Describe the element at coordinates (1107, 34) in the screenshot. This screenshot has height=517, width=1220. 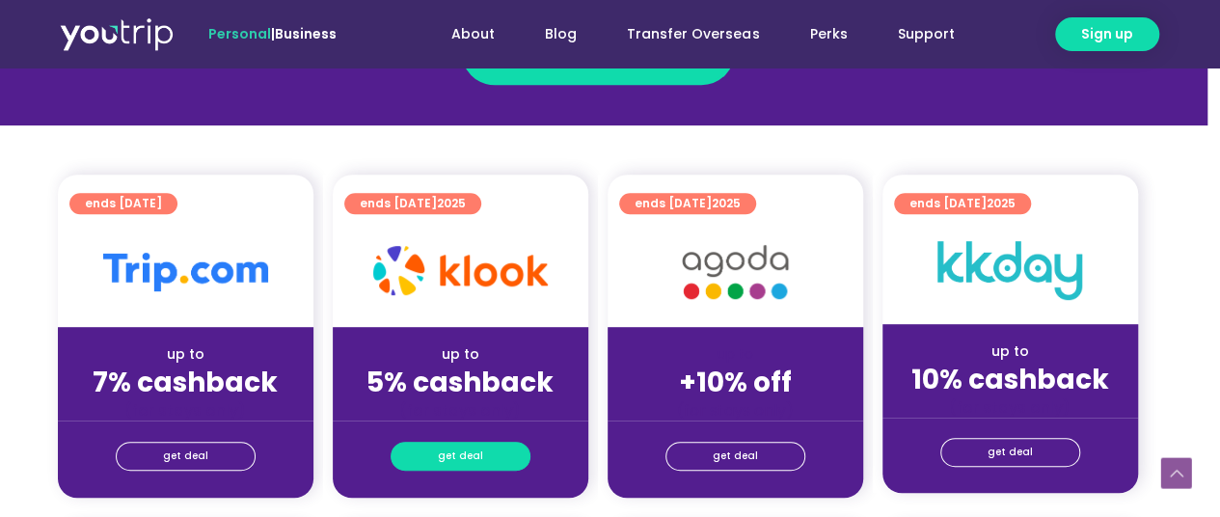
I see `a: Sign up` at that location.